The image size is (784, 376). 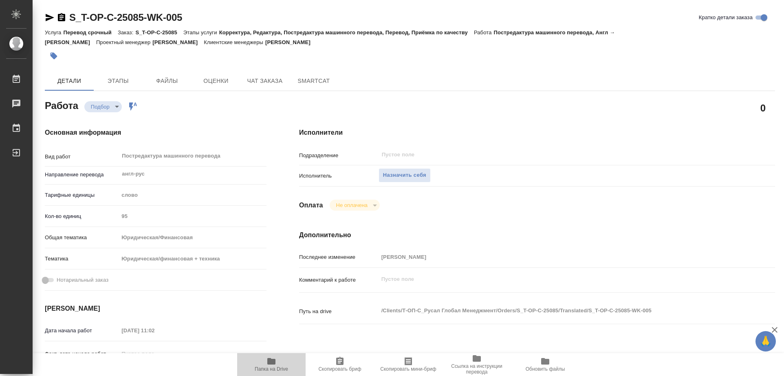 I want to click on button: Ссылка на инструкции перевода, so click(x=477, y=364).